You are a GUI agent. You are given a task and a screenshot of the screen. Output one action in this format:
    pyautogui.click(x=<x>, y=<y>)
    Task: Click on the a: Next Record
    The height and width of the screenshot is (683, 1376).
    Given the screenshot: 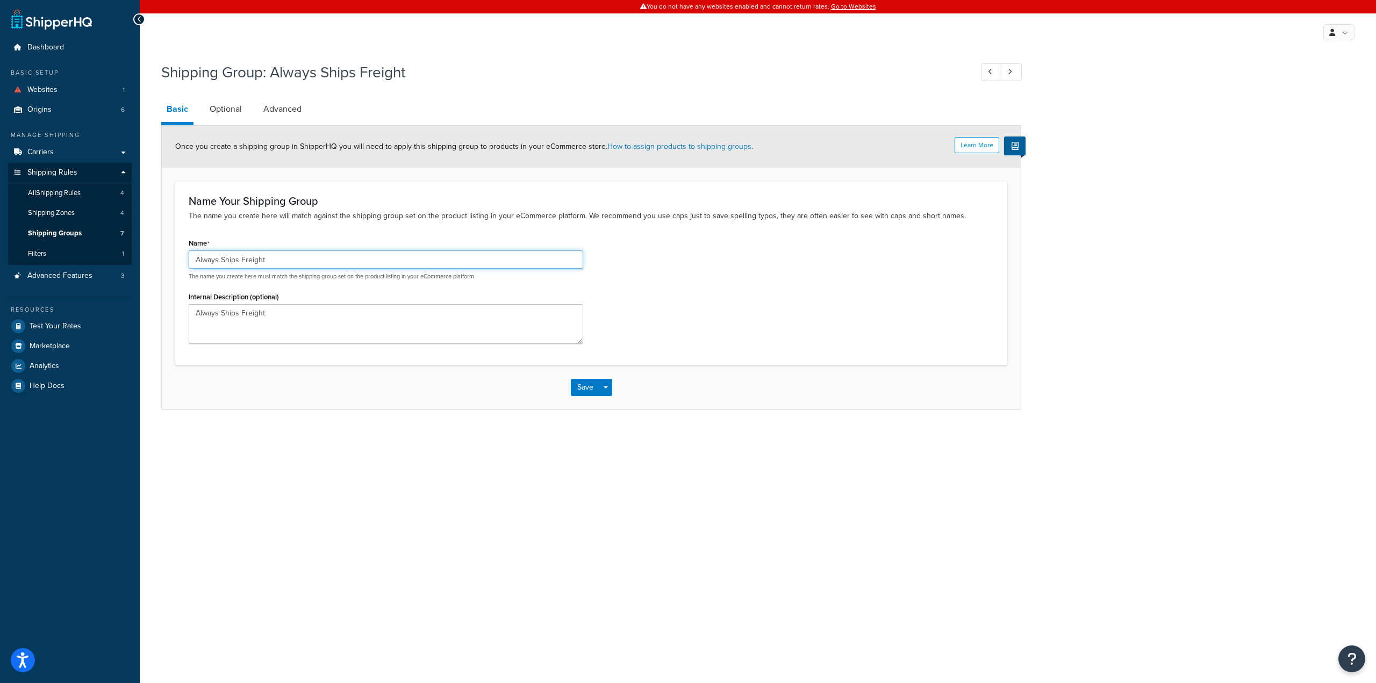 What is the action you would take?
    pyautogui.click(x=1011, y=72)
    